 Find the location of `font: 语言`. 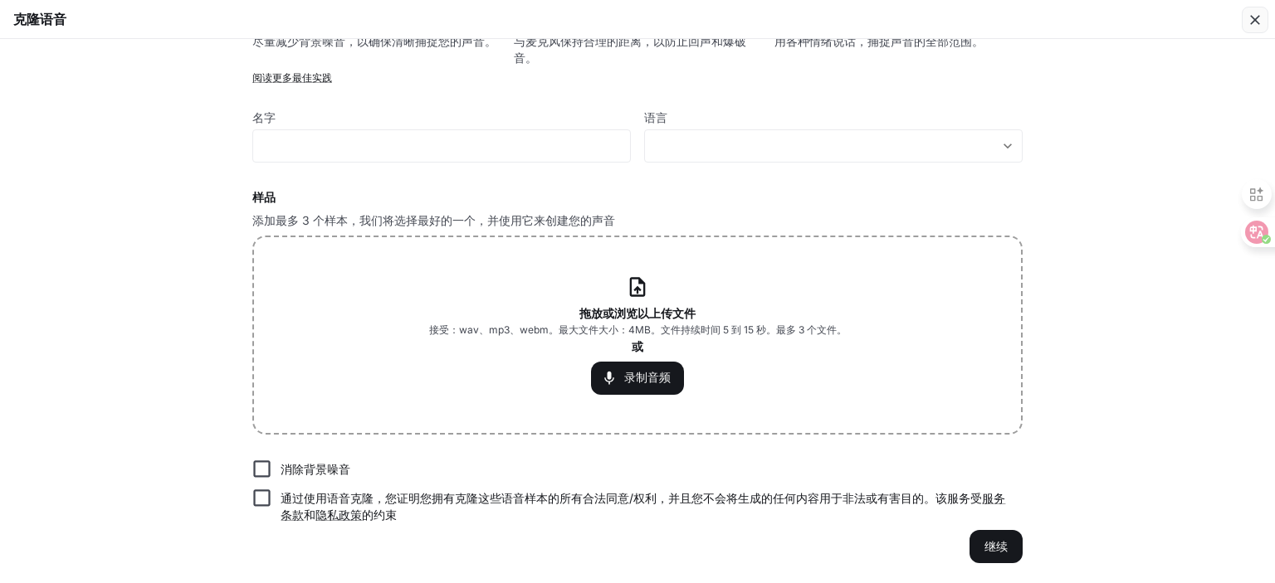

font: 语言 is located at coordinates (656, 117).